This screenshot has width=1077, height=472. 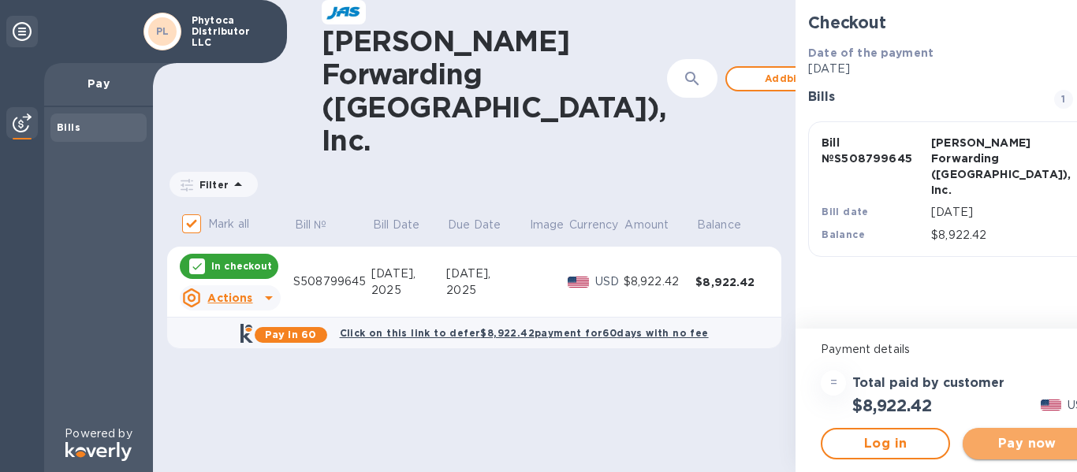 What do you see at coordinates (657, 225) in the screenshot?
I see `span: Amount` at bounding box center [657, 225].